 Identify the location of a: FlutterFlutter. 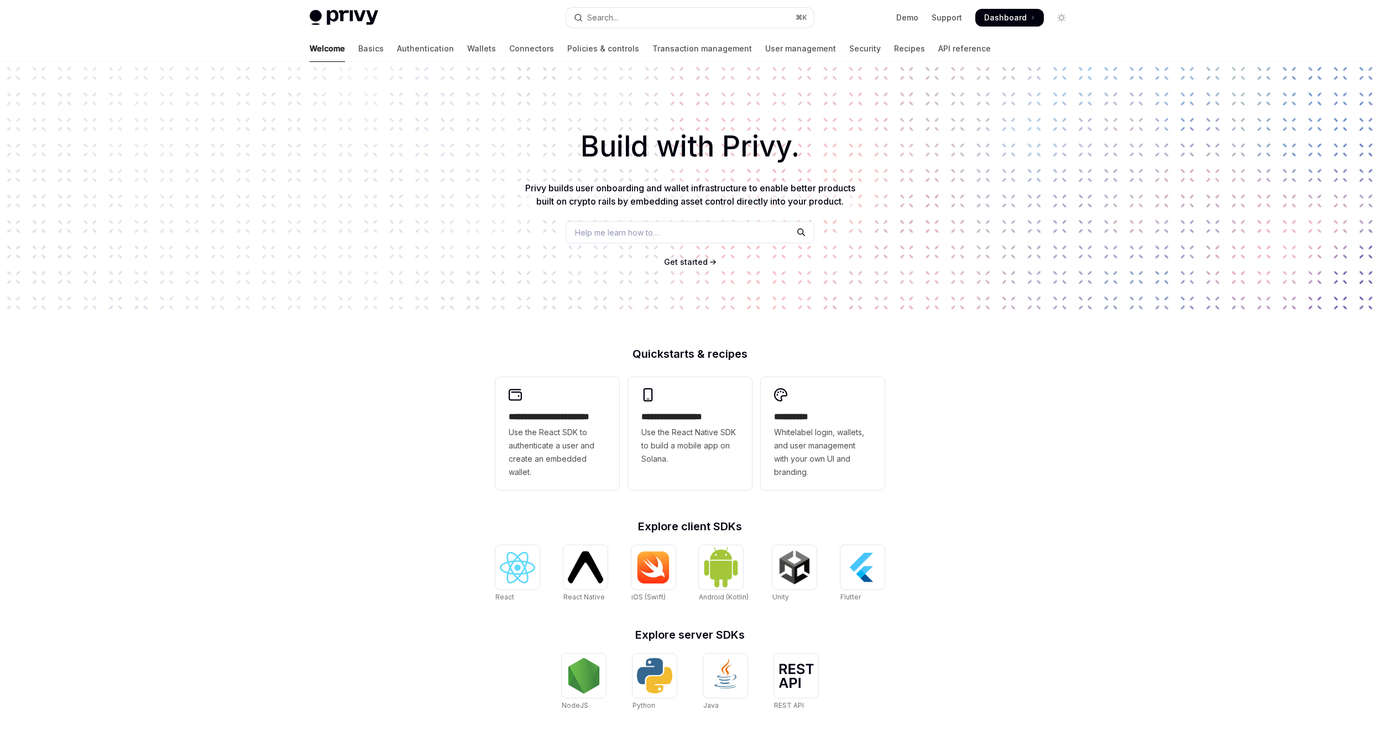
(862, 574).